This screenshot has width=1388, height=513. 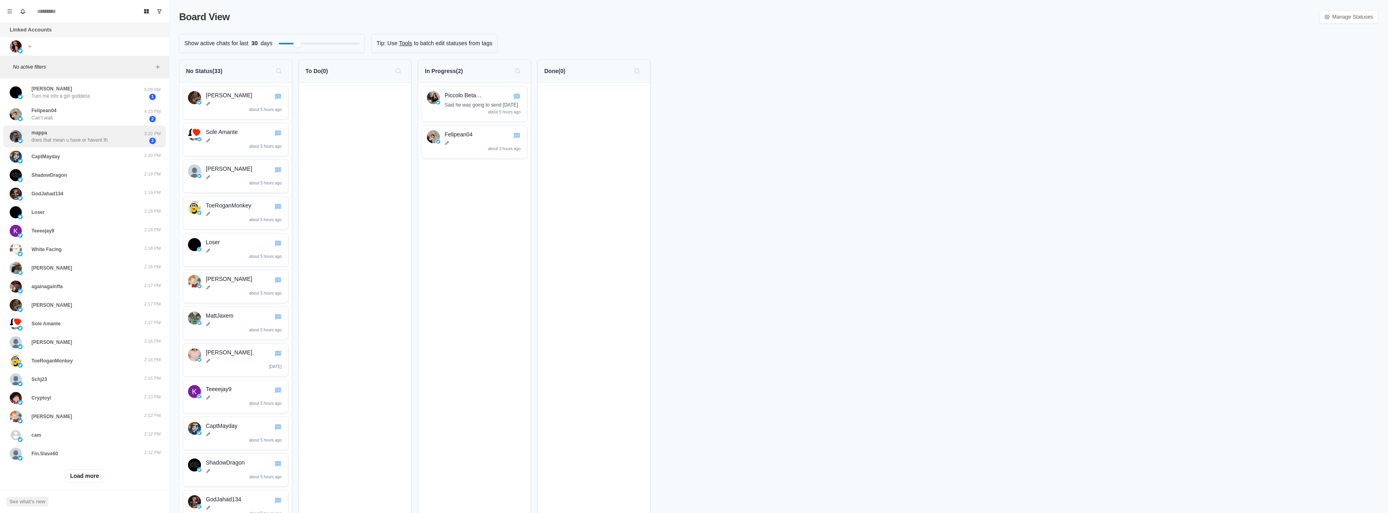 What do you see at coordinates (10, 11) in the screenshot?
I see `button: Menu` at bounding box center [10, 11].